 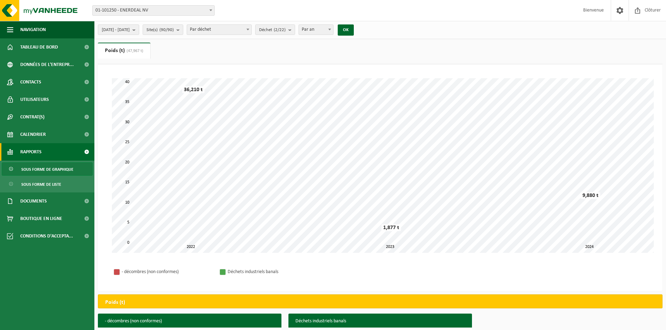 What do you see at coordinates (189, 322) in the screenshot?
I see `h3: - décombres (non conformes)` at bounding box center [189, 322].